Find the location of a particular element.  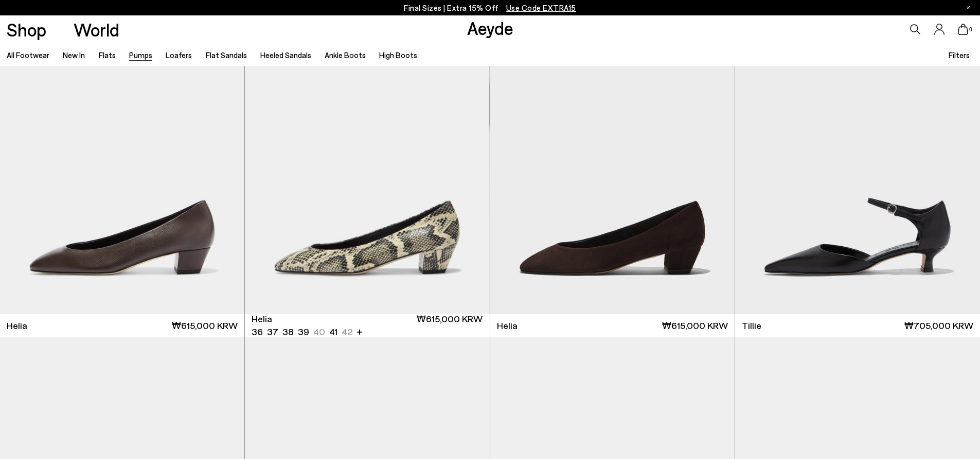

span: Tillie is located at coordinates (752, 326).